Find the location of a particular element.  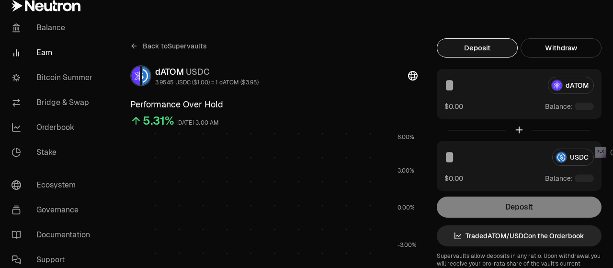

a: Governance is located at coordinates (54, 210).